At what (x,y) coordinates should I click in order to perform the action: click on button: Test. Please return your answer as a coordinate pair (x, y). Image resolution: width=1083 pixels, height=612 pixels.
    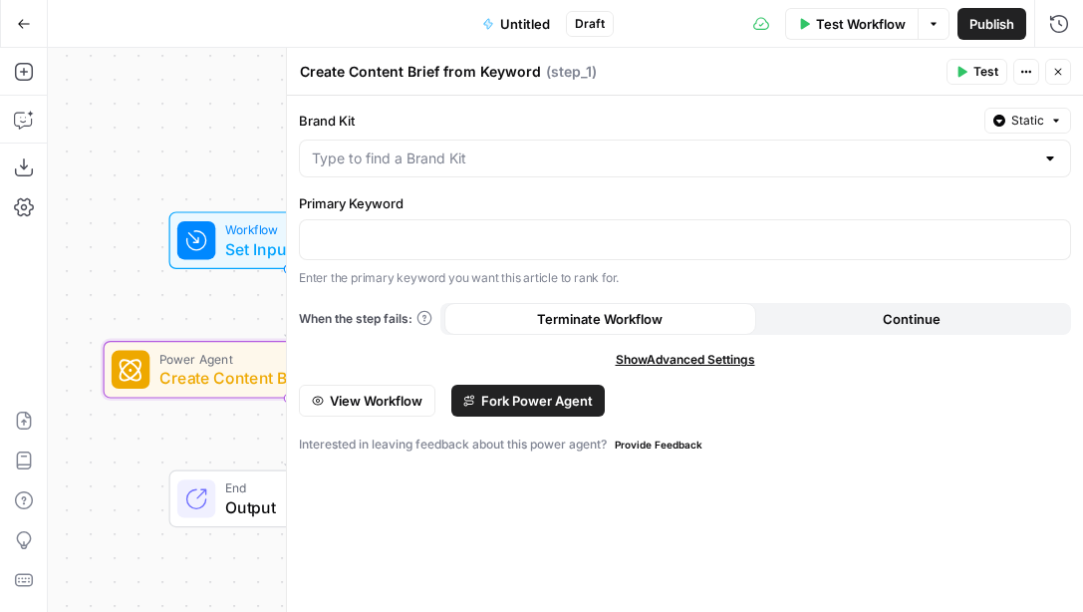
    Looking at the image, I should click on (977, 72).